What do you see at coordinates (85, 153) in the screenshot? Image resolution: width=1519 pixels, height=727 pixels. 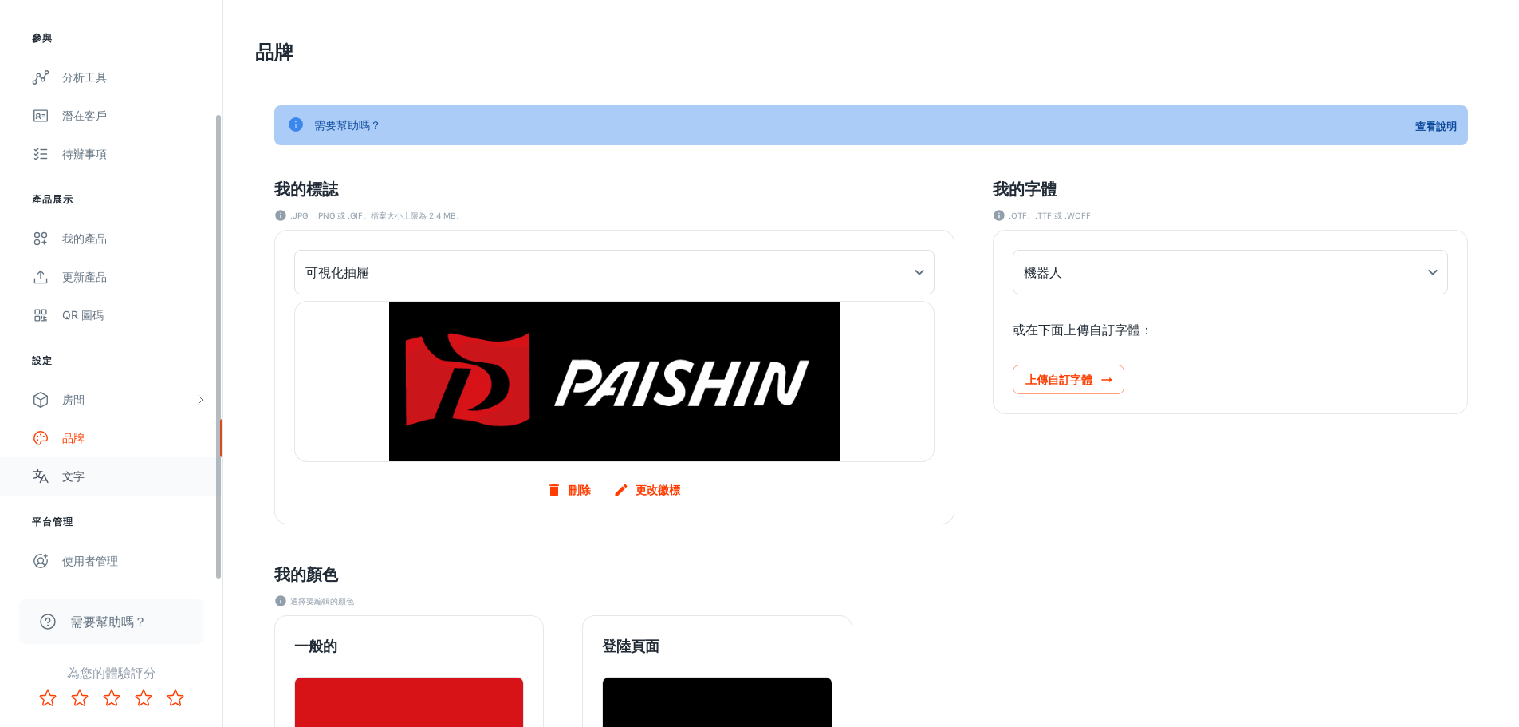 I see `font: 待辦事項` at bounding box center [85, 153].